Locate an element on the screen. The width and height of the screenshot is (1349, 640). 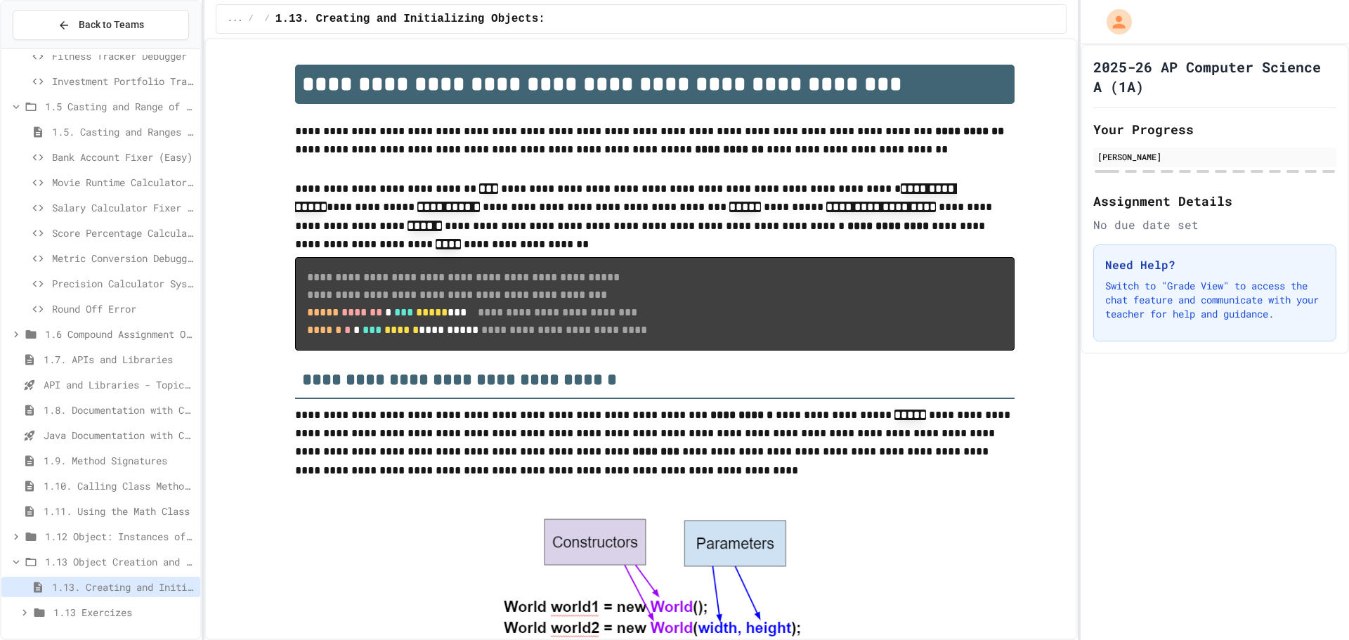
span: Java Documentation with Comments - Topic 1.8 is located at coordinates (119, 435).